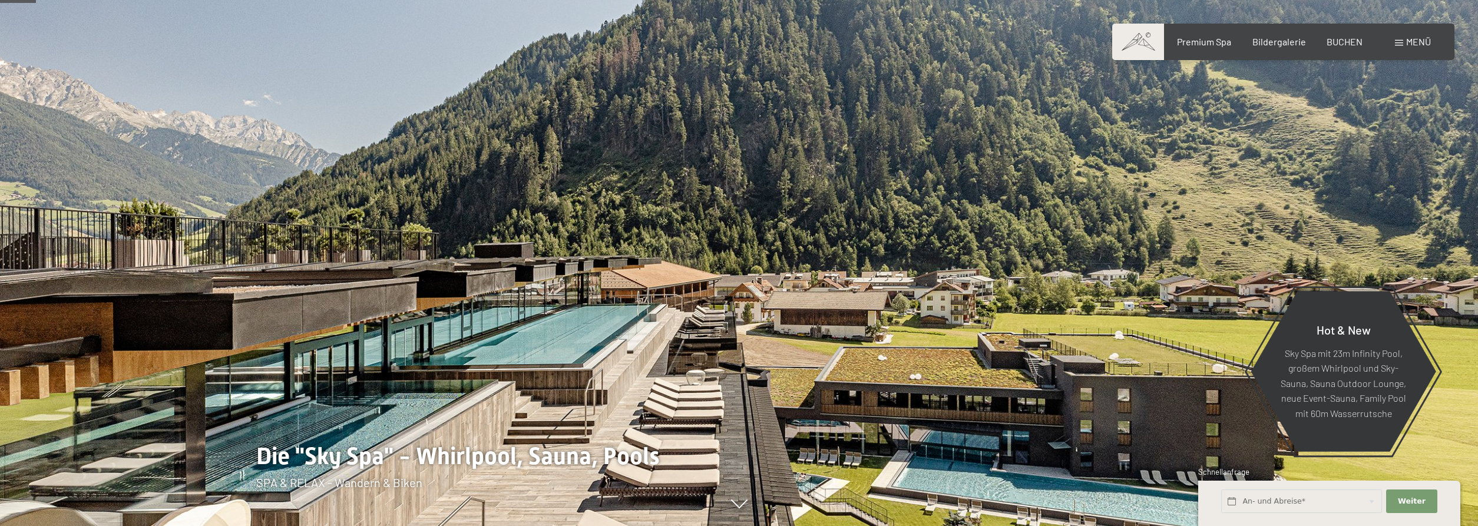 Image resolution: width=1478 pixels, height=526 pixels. What do you see at coordinates (1411, 501) in the screenshot?
I see `span: Weiter` at bounding box center [1411, 501].